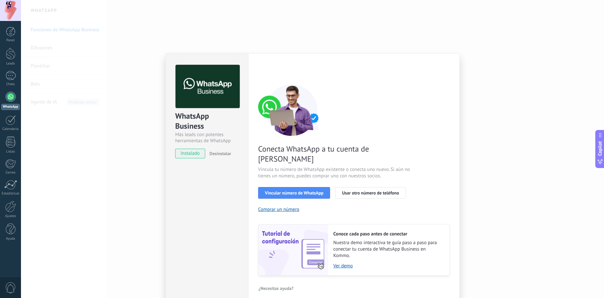  I want to click on div: Leads, so click(11, 64).